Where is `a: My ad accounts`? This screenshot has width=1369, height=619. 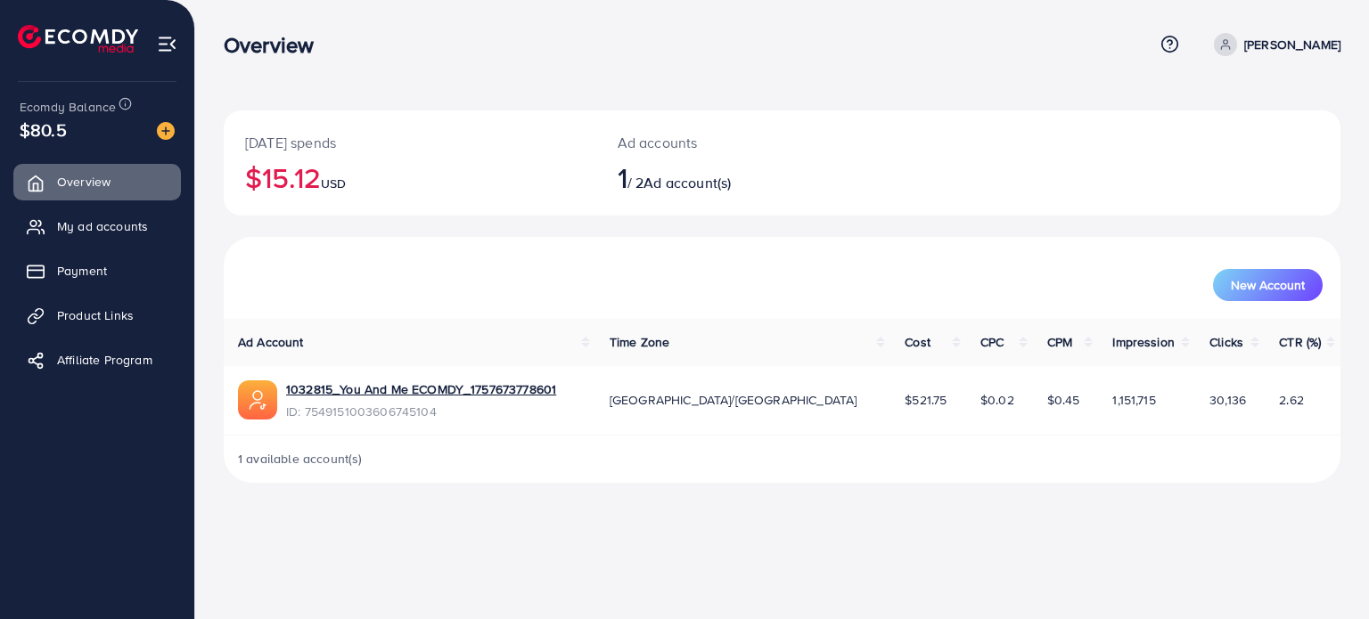 a: My ad accounts is located at coordinates (97, 226).